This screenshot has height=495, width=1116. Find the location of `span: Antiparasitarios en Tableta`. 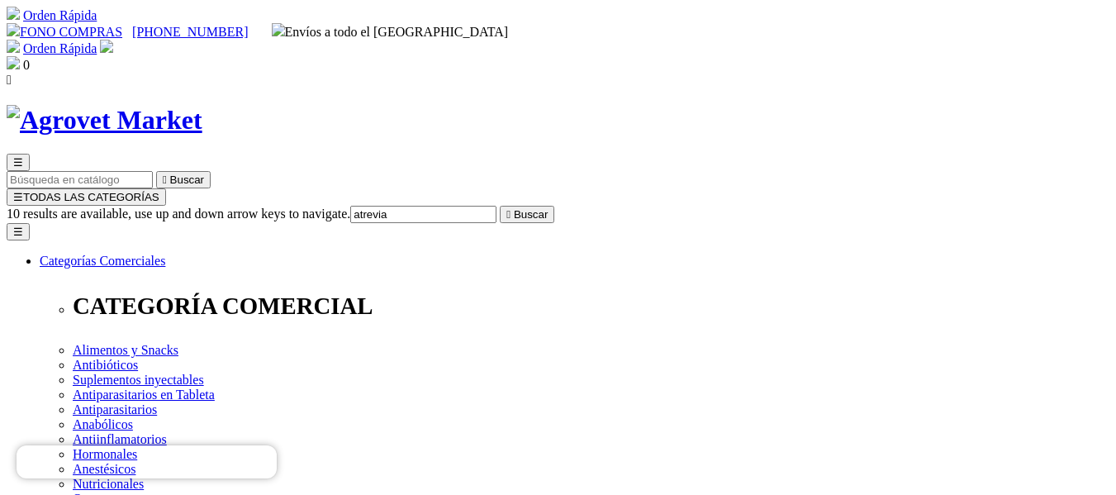

span: Antiparasitarios en Tableta is located at coordinates (144, 394).